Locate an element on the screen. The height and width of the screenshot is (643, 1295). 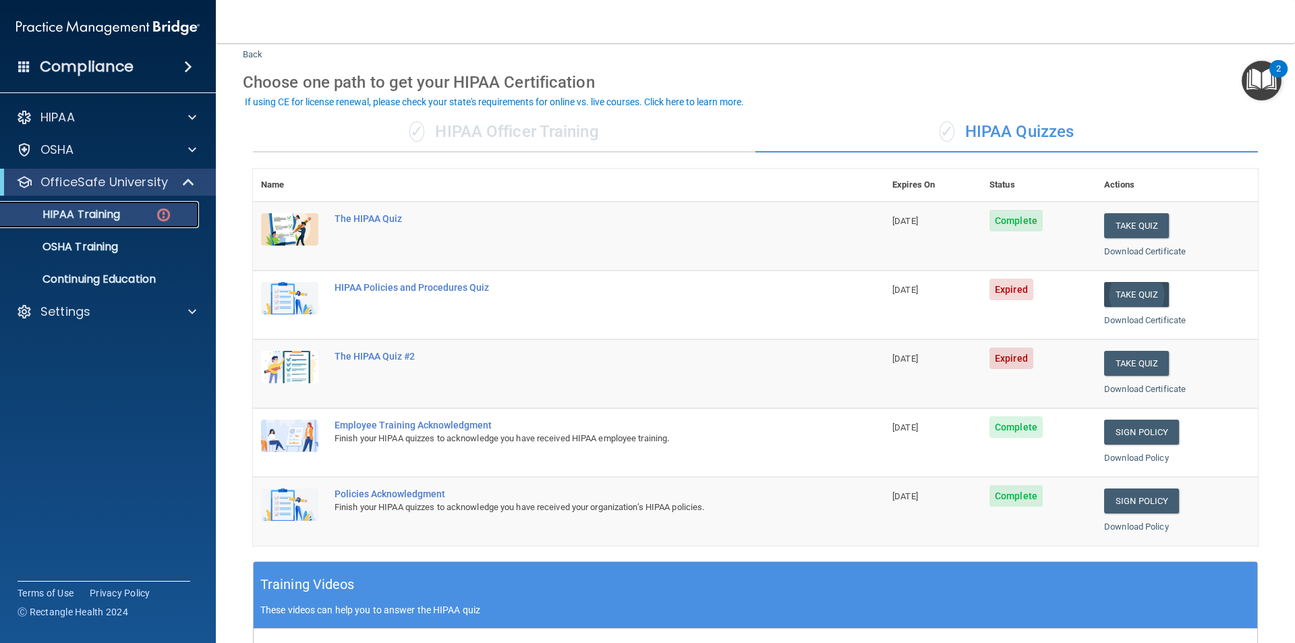
a: Privacy Policy is located at coordinates (120, 593).